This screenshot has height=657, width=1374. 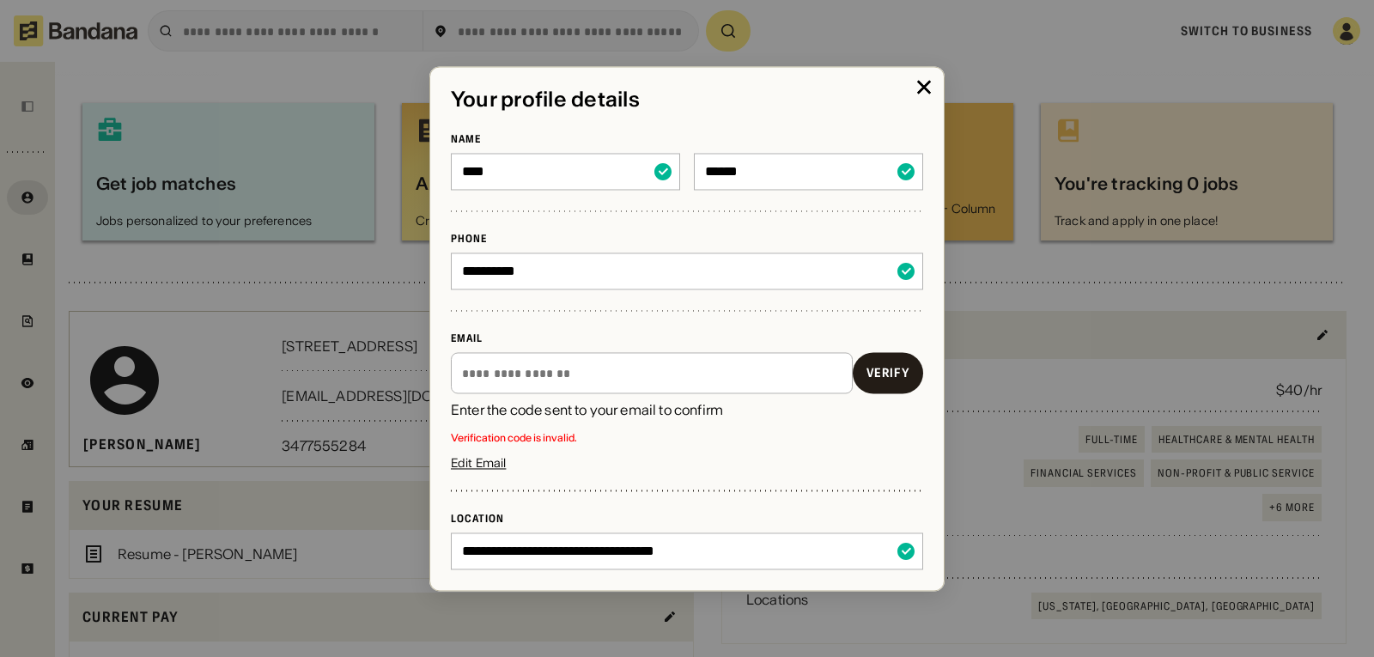 What do you see at coordinates (687, 339) in the screenshot?
I see `div: Email` at bounding box center [687, 339].